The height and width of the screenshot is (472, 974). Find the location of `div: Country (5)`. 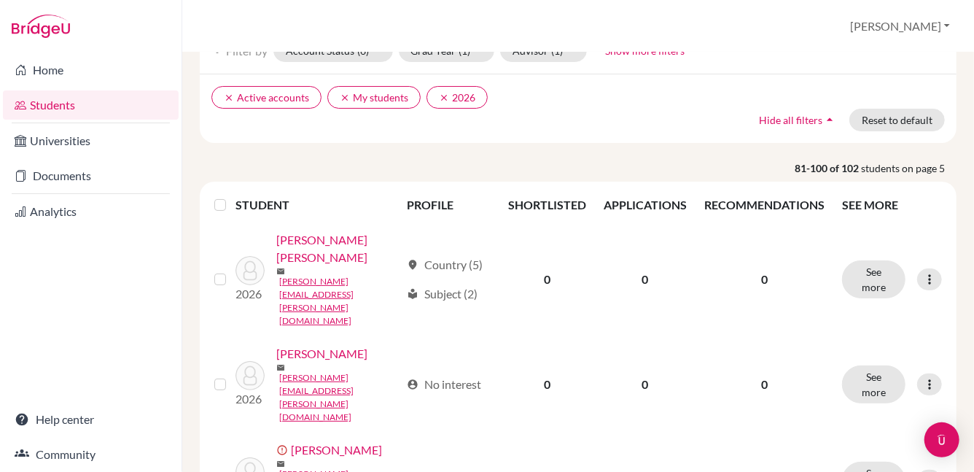

div: Country (5) is located at coordinates (445, 265).